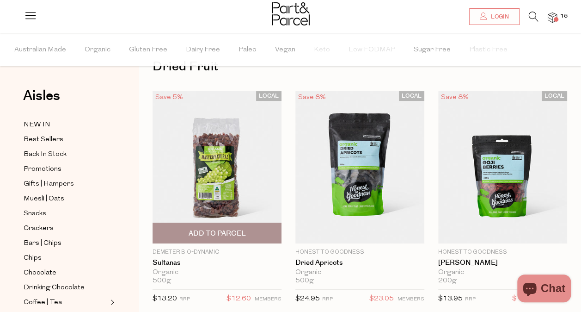  What do you see at coordinates (488, 50) in the screenshot?
I see `span: Plastic Free` at bounding box center [488, 50].